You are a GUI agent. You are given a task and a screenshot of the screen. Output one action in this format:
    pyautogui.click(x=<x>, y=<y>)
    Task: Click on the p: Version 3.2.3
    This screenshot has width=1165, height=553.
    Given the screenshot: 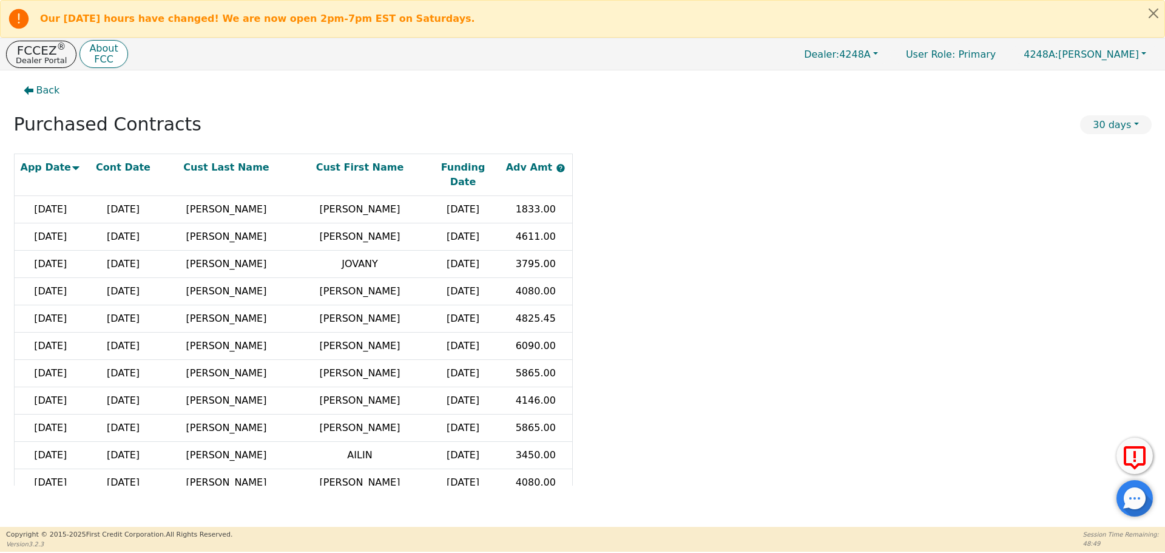 What is the action you would take?
    pyautogui.click(x=119, y=544)
    